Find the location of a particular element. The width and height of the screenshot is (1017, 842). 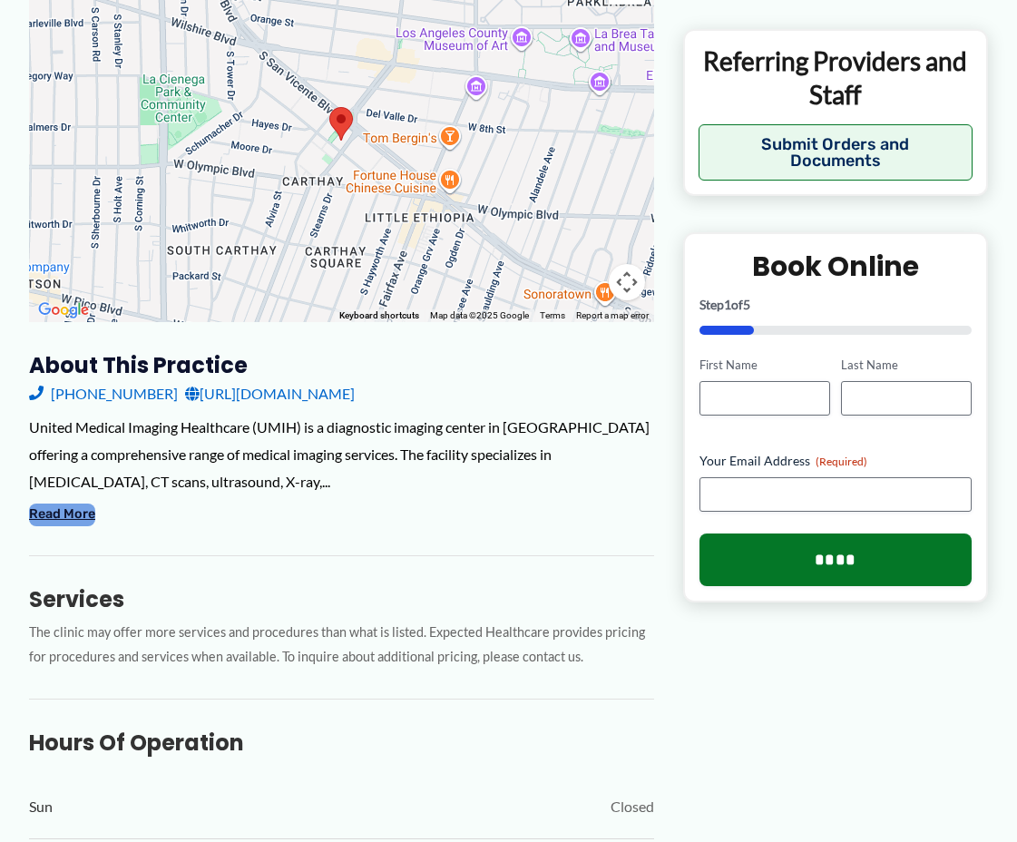

h3: Services is located at coordinates (341, 599).